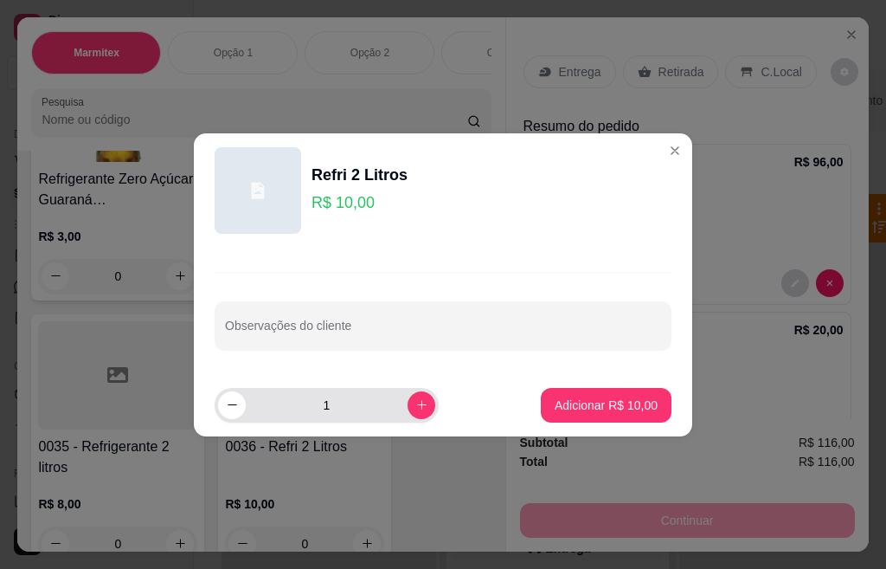 This screenshot has width=886, height=569. What do you see at coordinates (606, 405) in the screenshot?
I see `p: Adicionar R$ 10,00` at bounding box center [606, 405].